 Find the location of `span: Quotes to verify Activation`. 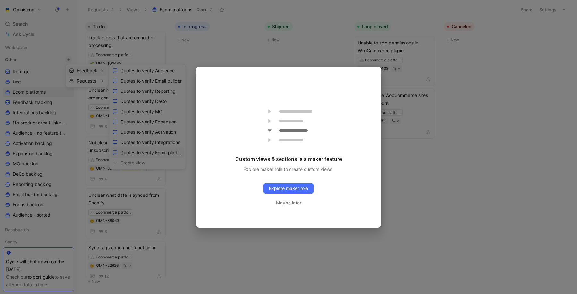

span: Quotes to verify Activation is located at coordinates (148, 132).